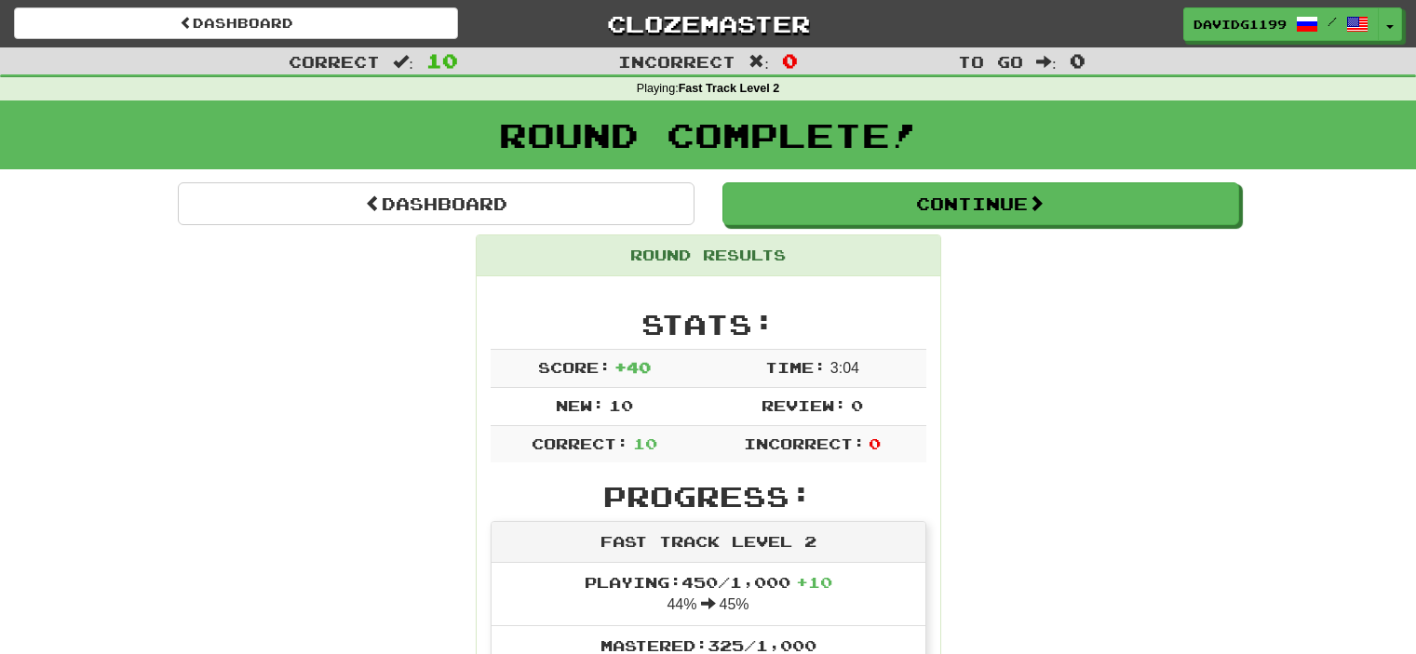  I want to click on span: Correct:, so click(580, 443).